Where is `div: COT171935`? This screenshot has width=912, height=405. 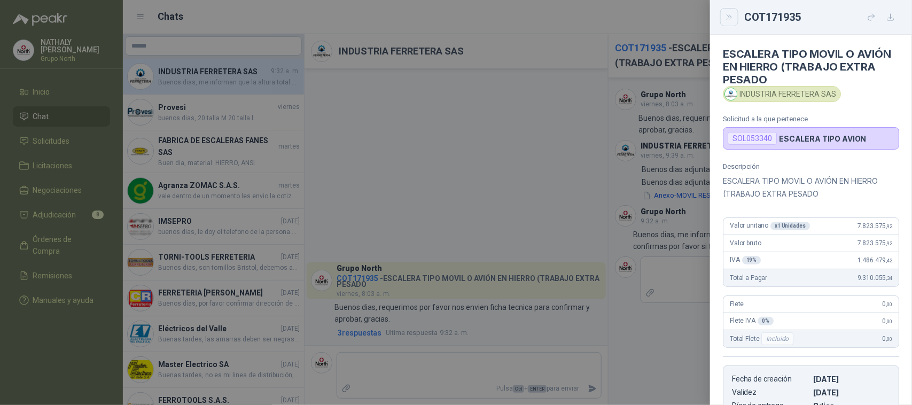 div: COT171935 is located at coordinates (822, 17).